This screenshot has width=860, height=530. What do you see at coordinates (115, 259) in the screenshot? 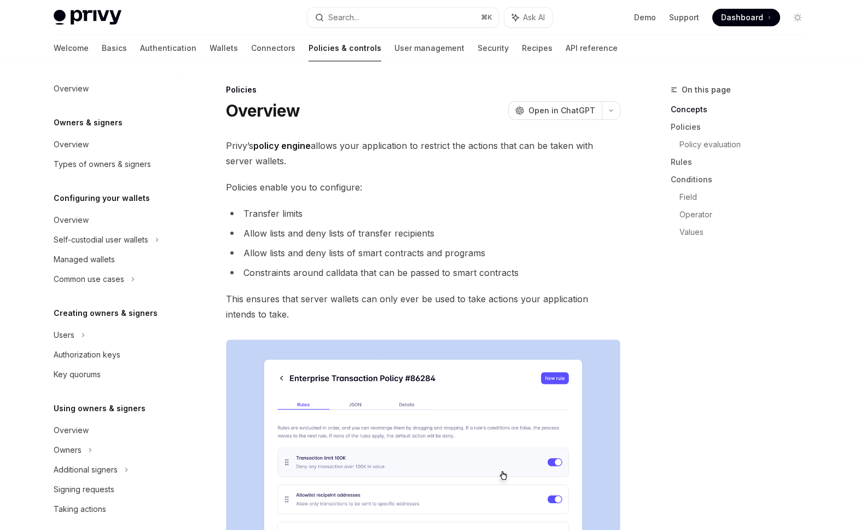
I see `a: Managed wallets` at bounding box center [115, 259].